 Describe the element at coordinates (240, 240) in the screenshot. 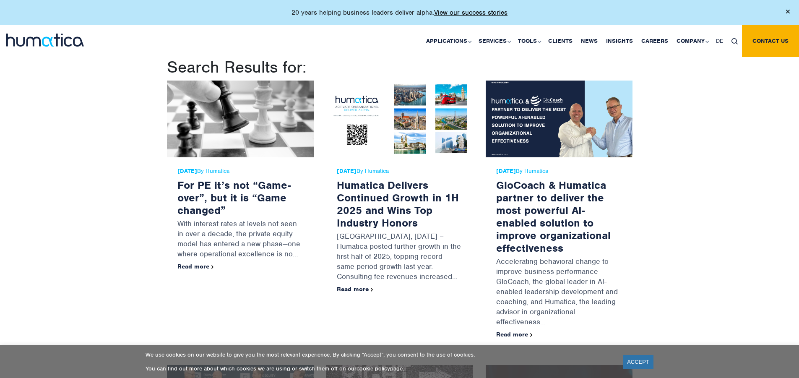

I see `p: With interest rates at levels not seen in over a decade, the private equity model has entered a n...` at that location.